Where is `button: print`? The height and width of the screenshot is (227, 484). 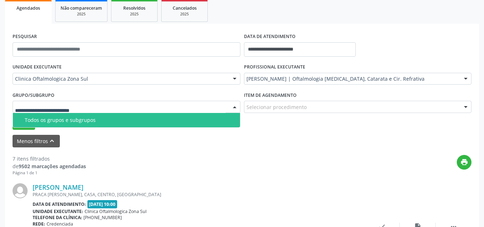
button: print is located at coordinates (464, 162).